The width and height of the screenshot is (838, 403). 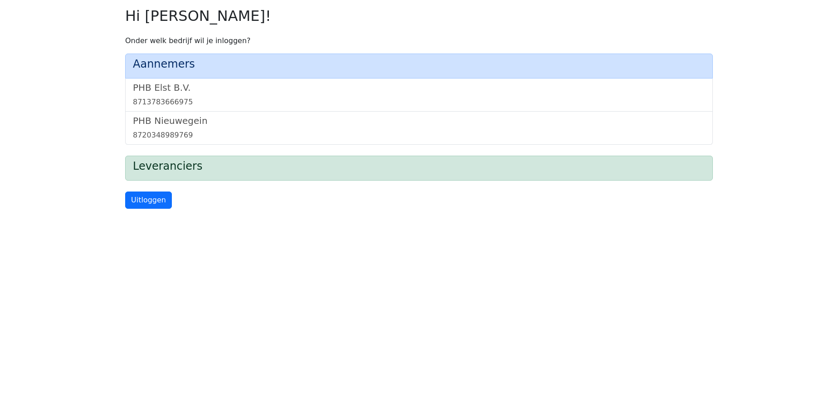 What do you see at coordinates (419, 121) in the screenshot?
I see `h5: PHB Nieuwegein` at bounding box center [419, 121].